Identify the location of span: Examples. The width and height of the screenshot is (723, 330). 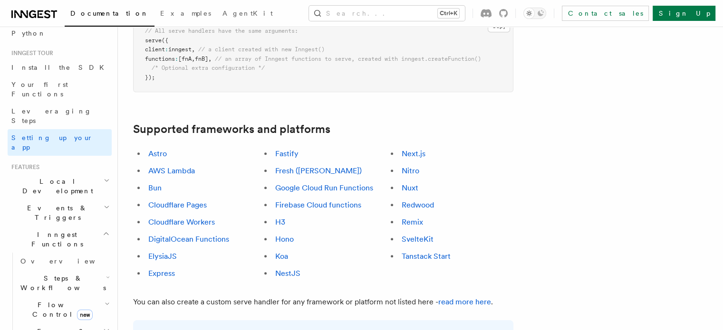
(185, 13).